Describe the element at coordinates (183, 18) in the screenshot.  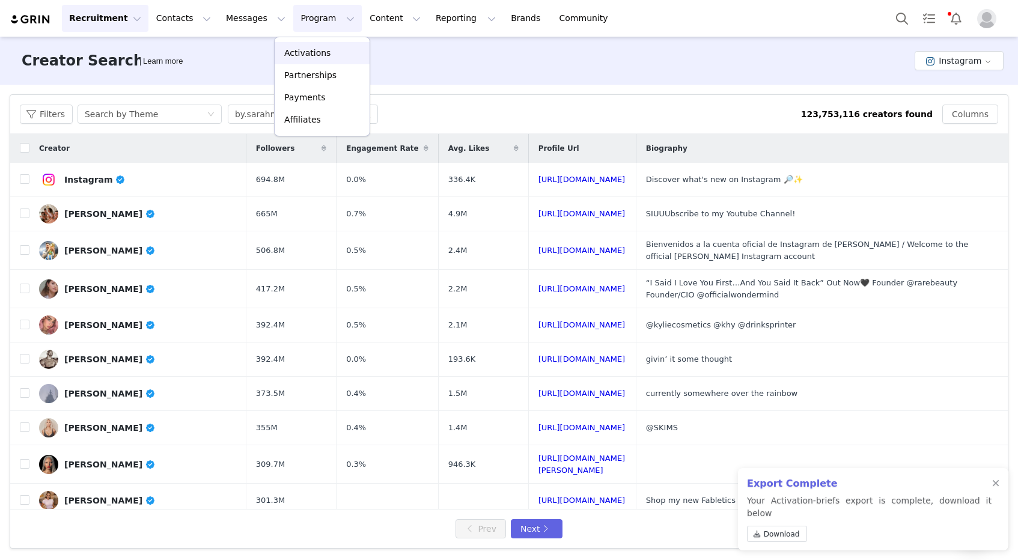
I see `button: Contacts` at that location.